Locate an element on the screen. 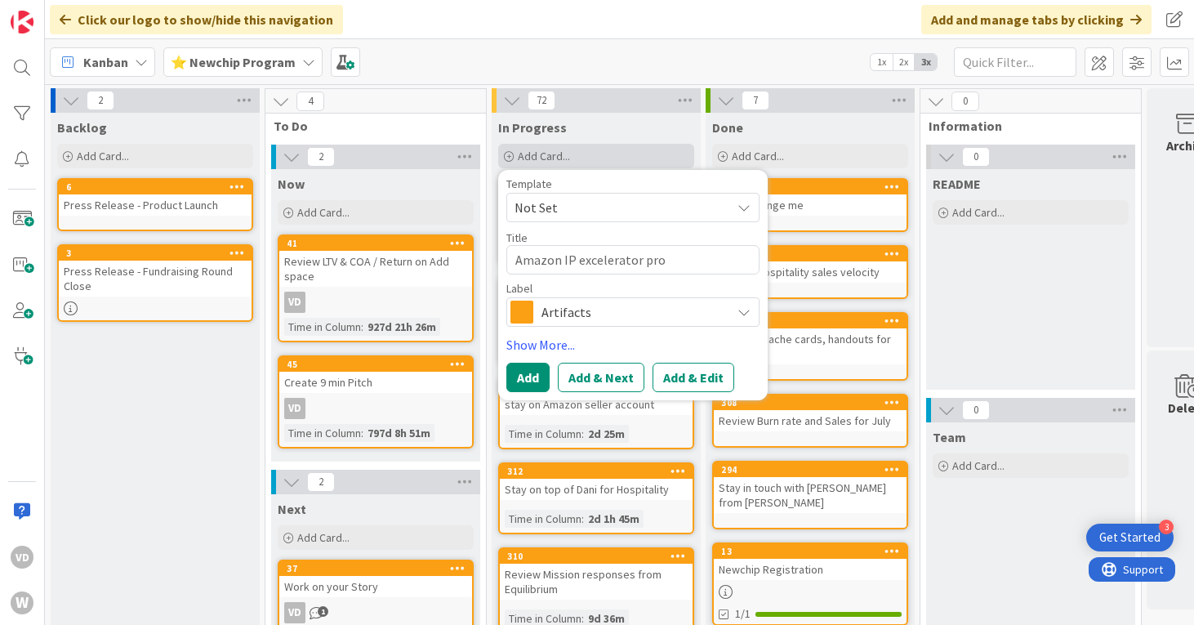 This screenshot has width=1194, height=625. span: Not Set is located at coordinates (617, 207).